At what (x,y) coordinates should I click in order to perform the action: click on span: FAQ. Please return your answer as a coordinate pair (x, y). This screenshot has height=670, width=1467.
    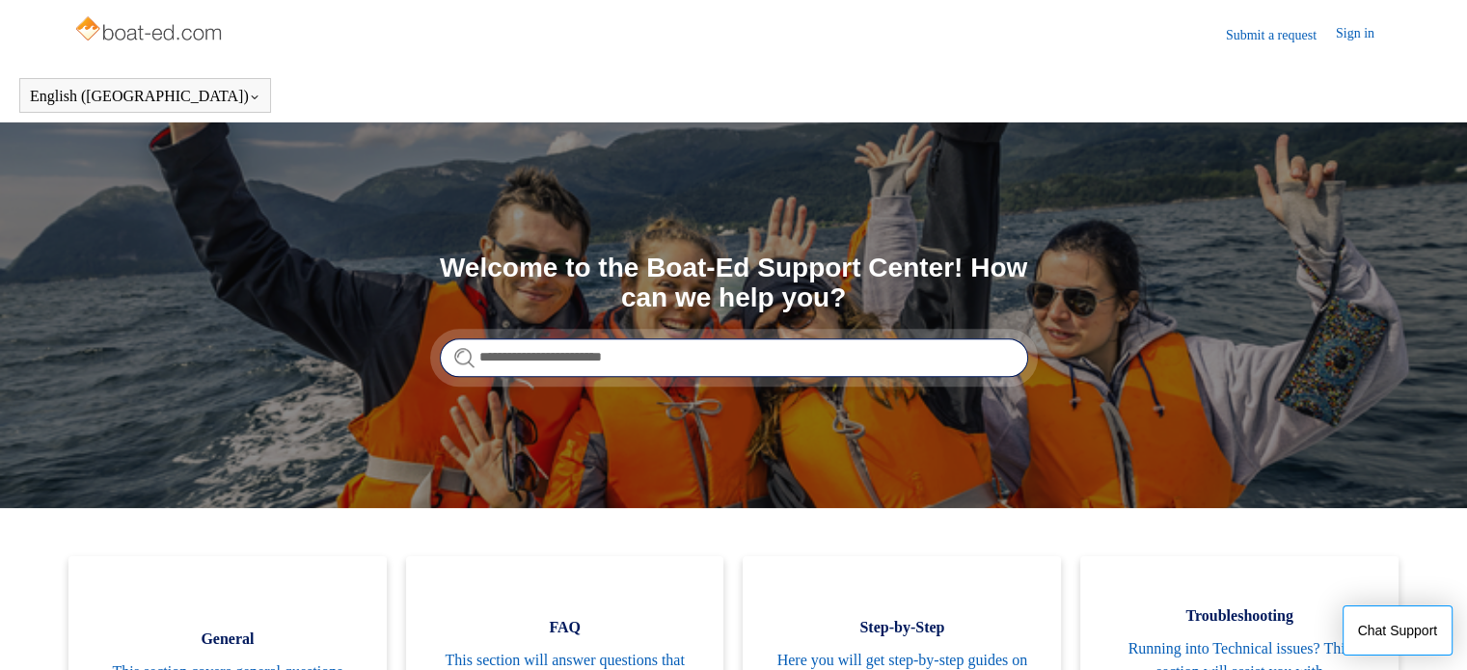
    Looking at the image, I should click on (565, 628).